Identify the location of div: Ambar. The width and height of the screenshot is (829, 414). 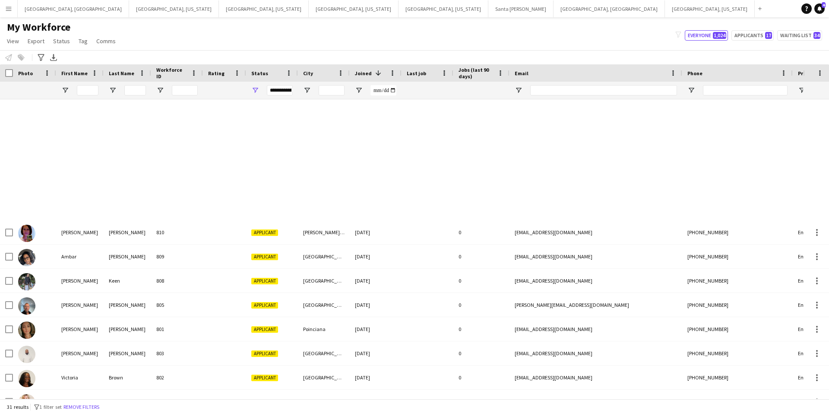
(80, 256).